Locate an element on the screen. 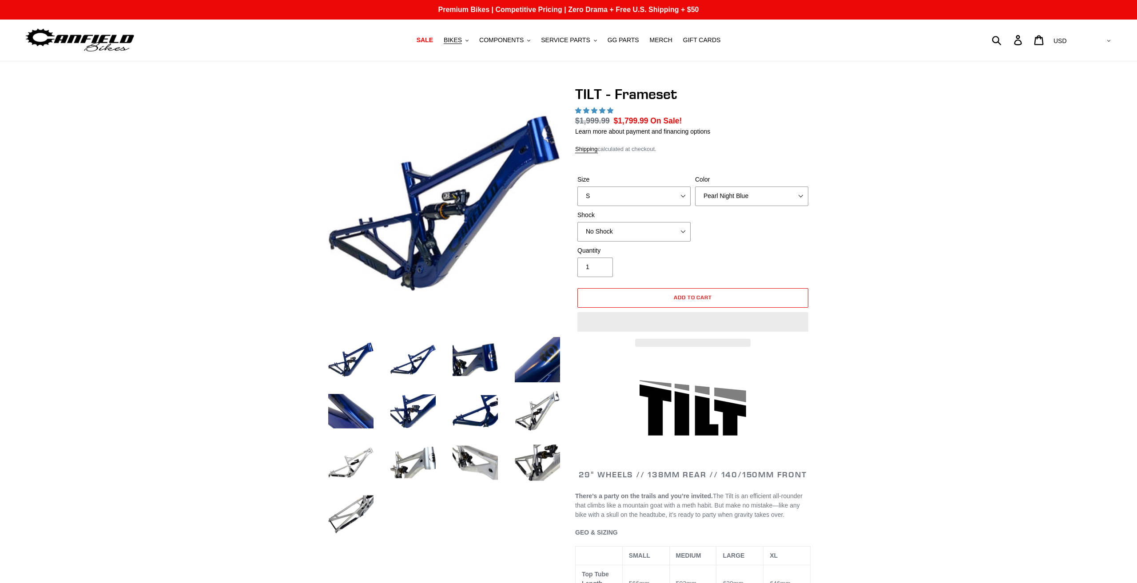  a: MERCH is located at coordinates (661, 40).